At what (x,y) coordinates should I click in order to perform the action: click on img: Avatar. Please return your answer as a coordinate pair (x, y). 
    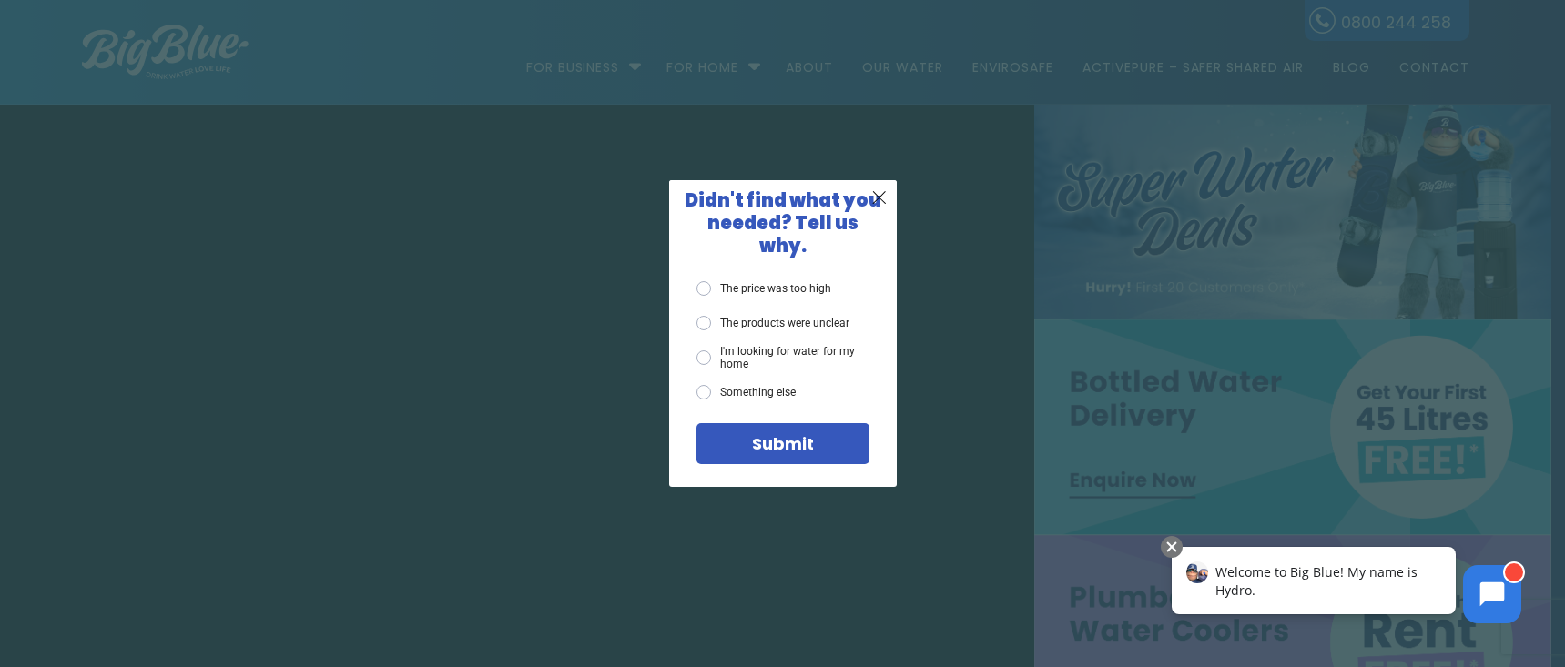
    Looking at the image, I should click on (45, 40).